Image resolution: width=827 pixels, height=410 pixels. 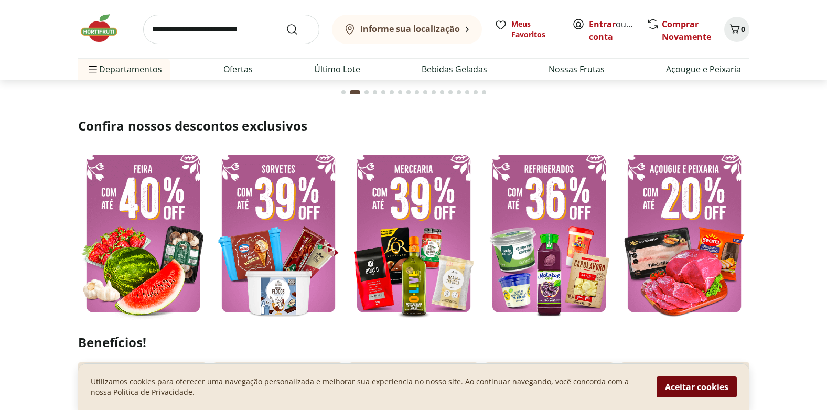 What do you see at coordinates (392, 92) in the screenshot?
I see `button: Go to page 6 from fs-carousel` at bounding box center [392, 92].